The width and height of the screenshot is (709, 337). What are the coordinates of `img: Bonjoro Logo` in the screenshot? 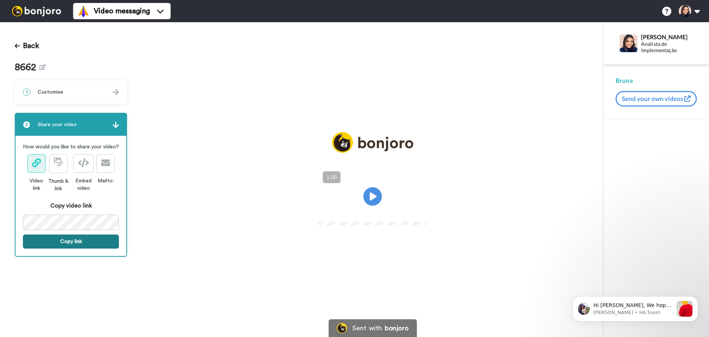 It's located at (342, 328).